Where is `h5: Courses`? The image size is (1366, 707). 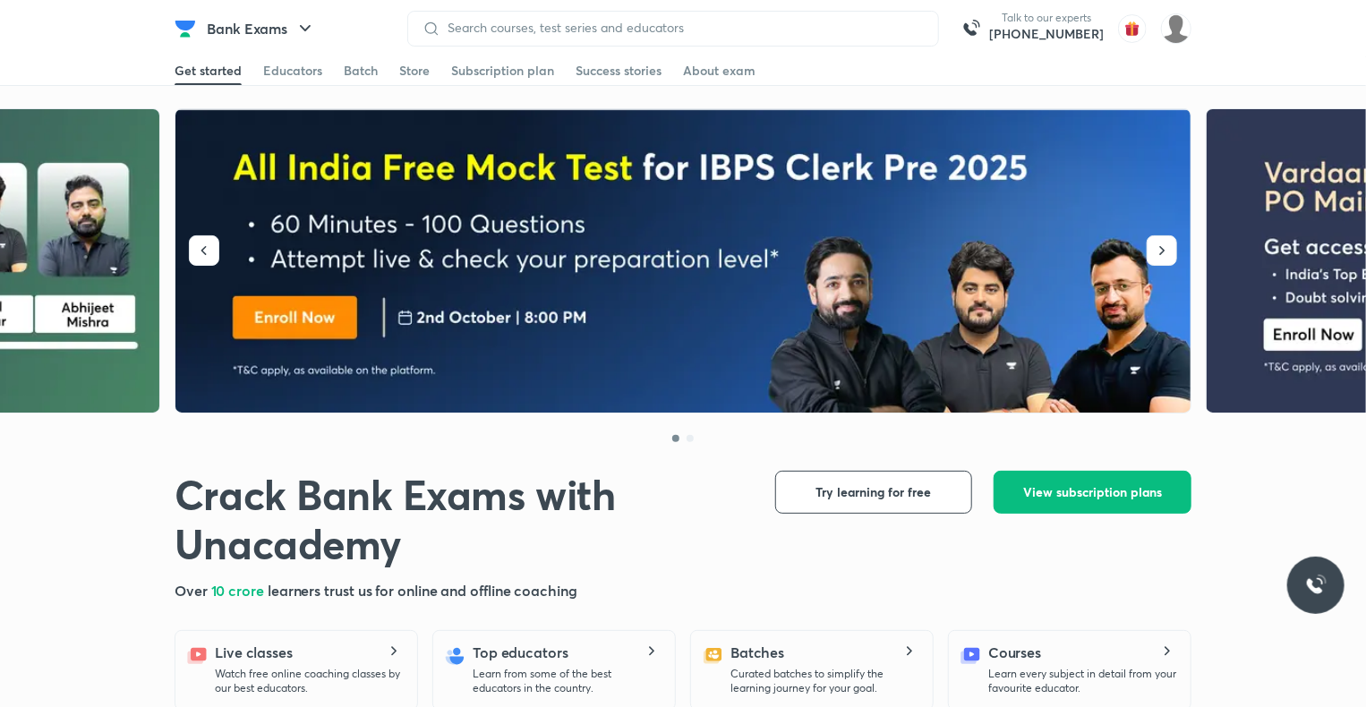
h5: Courses is located at coordinates (1014, 652).